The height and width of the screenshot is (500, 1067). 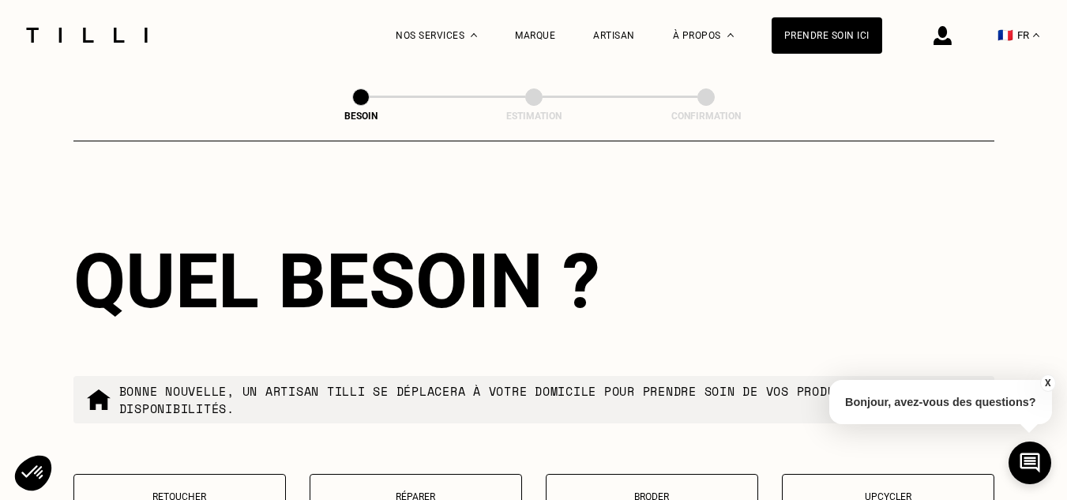 What do you see at coordinates (1036, 35) in the screenshot?
I see `img: menu déroulant` at bounding box center [1036, 35].